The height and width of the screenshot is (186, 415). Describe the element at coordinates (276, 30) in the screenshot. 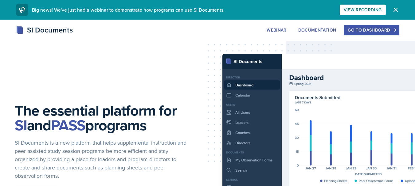

I see `button: Webinar` at that location.